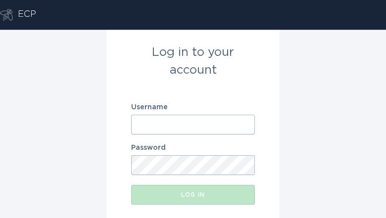 The height and width of the screenshot is (218, 386). Describe the element at coordinates (193, 195) in the screenshot. I see `div: Log in` at that location.